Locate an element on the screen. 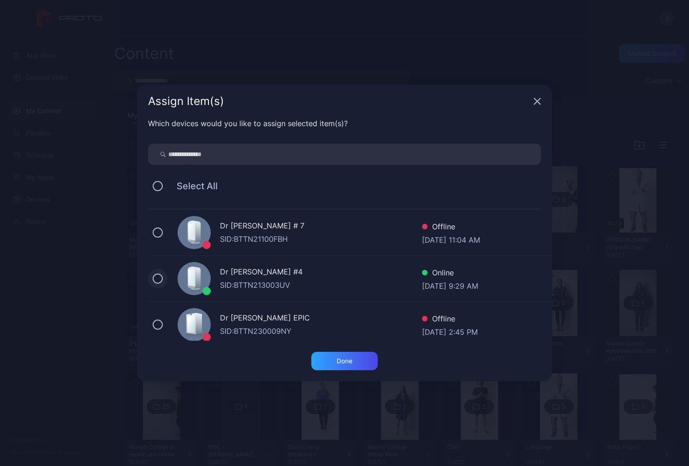 The width and height of the screenshot is (689, 466). div: SID: BTTN230009NY is located at coordinates (321, 331).